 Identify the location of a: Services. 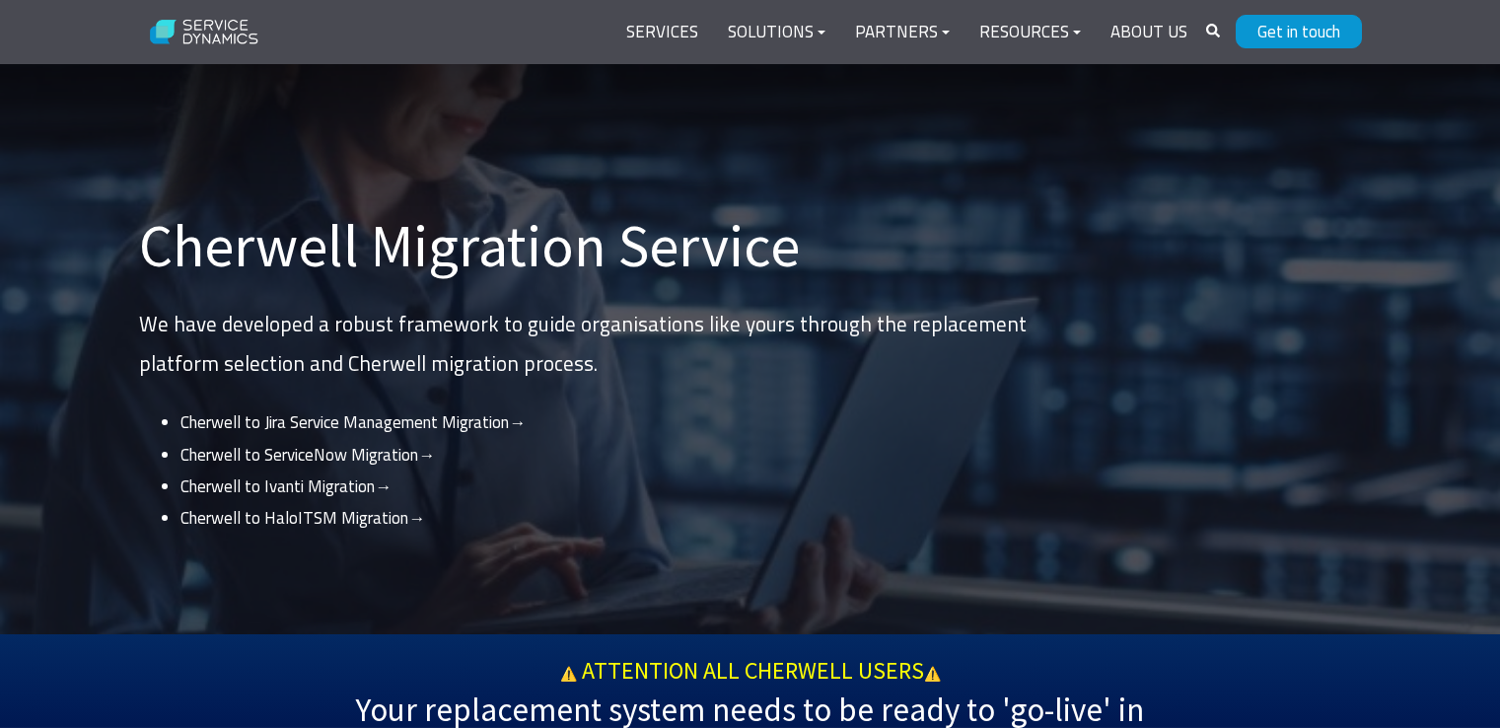
(662, 33).